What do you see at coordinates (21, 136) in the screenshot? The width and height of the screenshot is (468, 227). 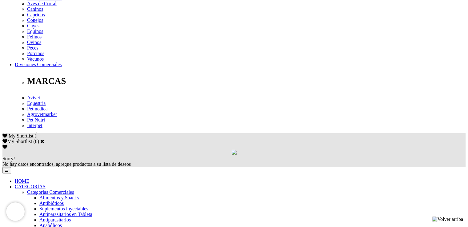 I see `span: My Shortlist` at bounding box center [21, 136].